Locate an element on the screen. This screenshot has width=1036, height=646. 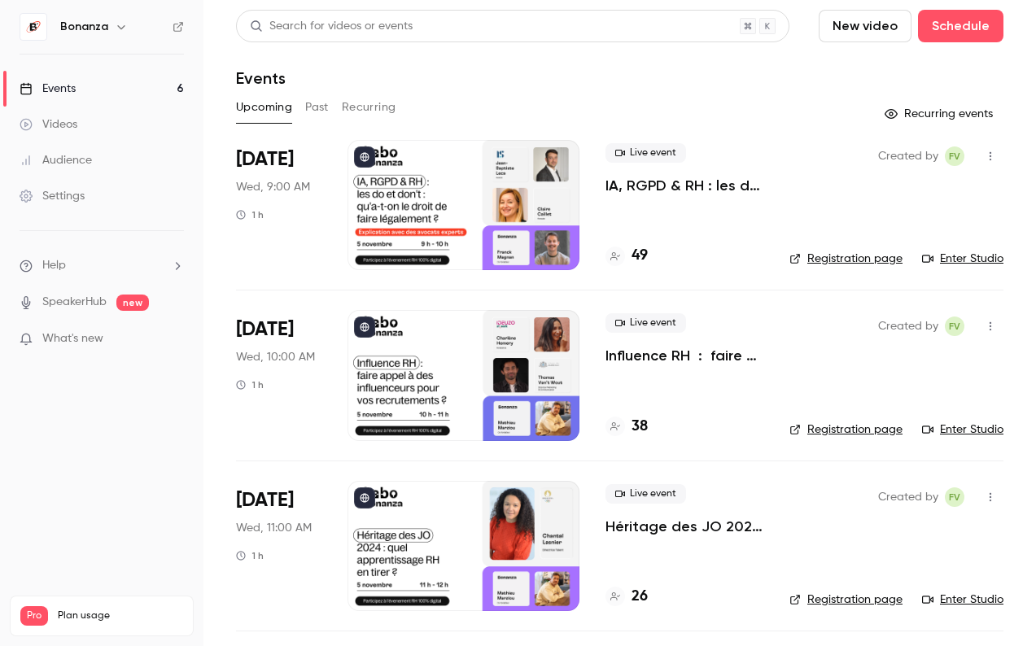
button: Schedule is located at coordinates (960, 26).